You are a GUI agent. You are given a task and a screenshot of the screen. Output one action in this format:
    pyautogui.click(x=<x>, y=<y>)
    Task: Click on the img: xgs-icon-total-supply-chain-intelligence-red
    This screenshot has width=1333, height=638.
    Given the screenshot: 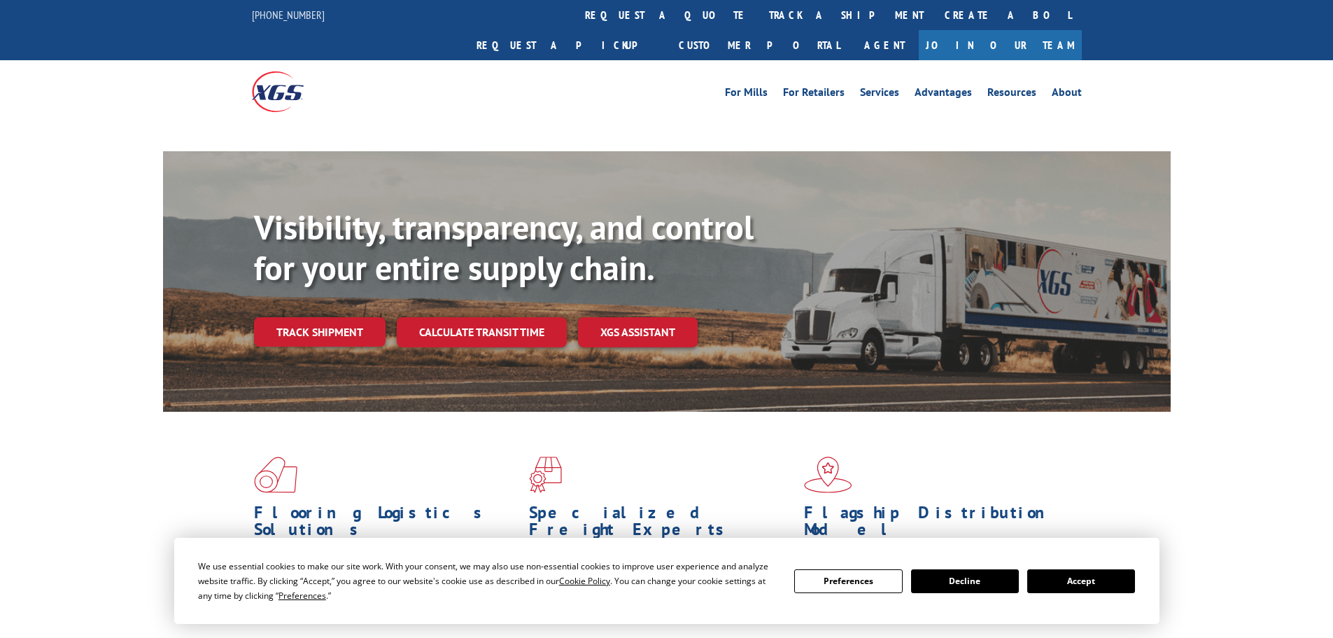 What is the action you would take?
    pyautogui.click(x=276, y=475)
    